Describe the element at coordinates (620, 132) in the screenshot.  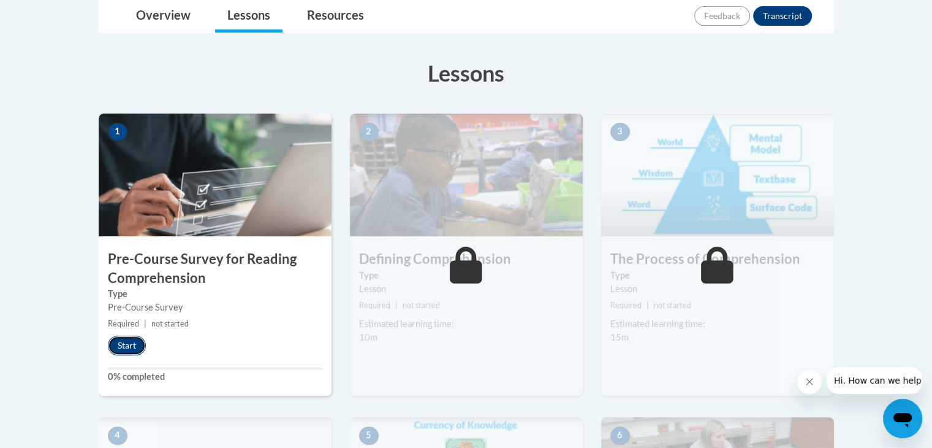
I see `span: 3` at that location.